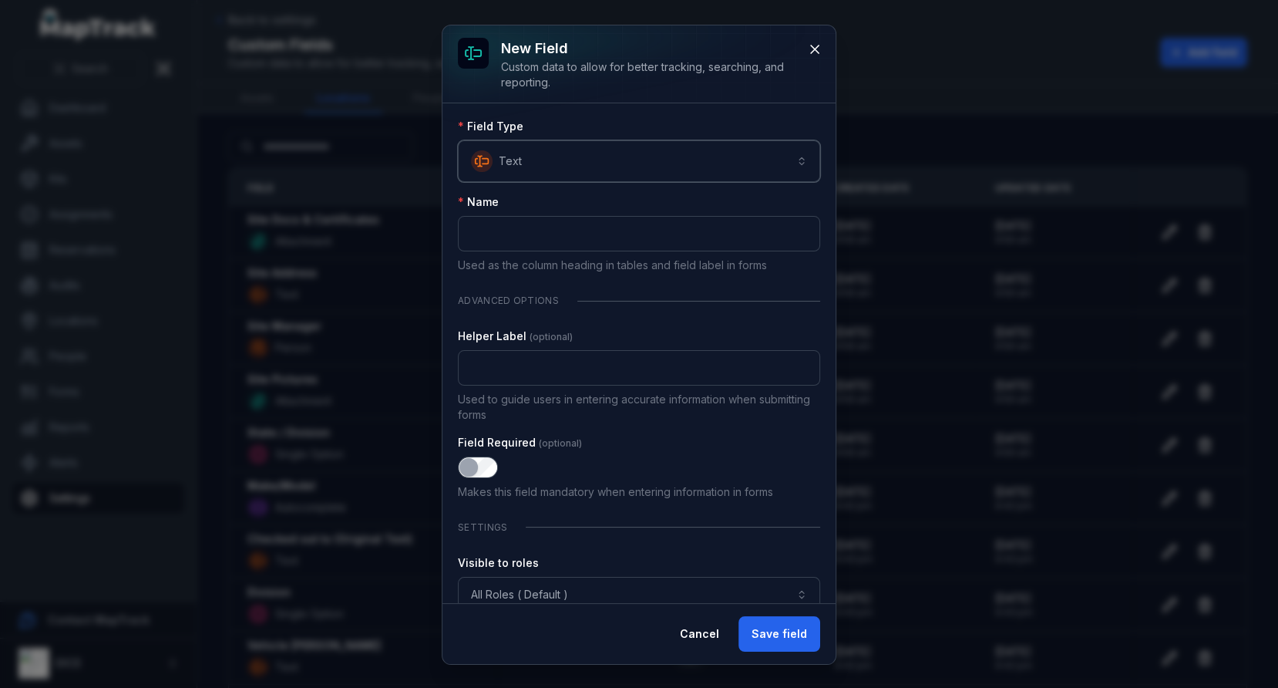 The height and width of the screenshot is (688, 1278). I want to click on p: Makes this field mandatory when entering information in forms, so click(639, 492).